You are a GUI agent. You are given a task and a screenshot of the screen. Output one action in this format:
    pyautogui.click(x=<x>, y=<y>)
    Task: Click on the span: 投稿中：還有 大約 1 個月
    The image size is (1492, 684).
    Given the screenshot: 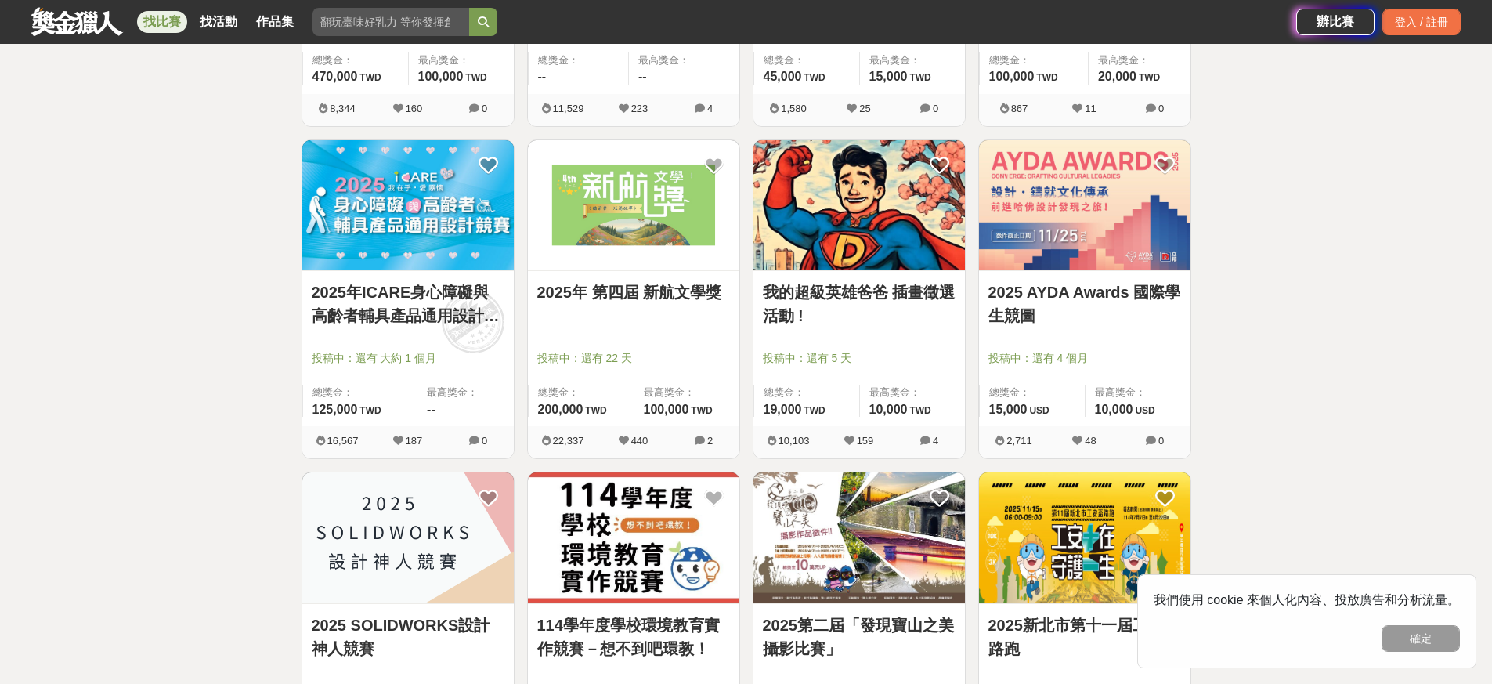 What is the action you would take?
    pyautogui.click(x=408, y=358)
    